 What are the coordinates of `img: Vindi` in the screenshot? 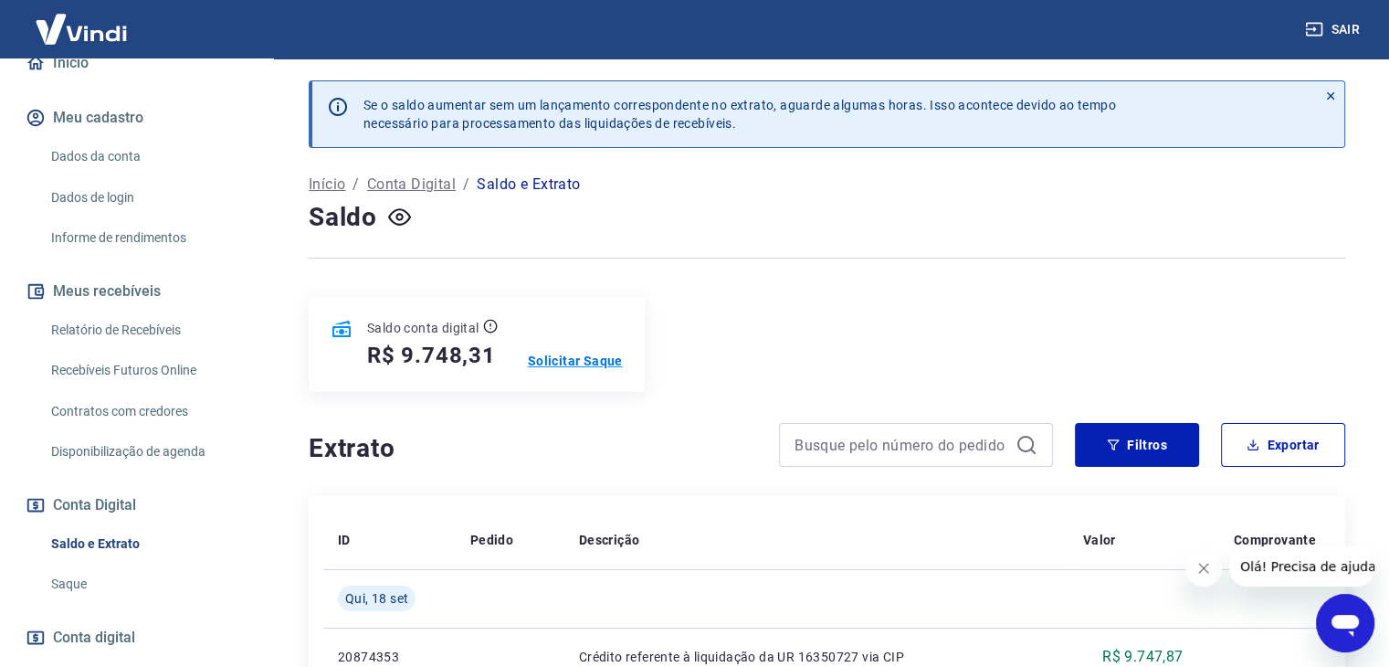 It's located at (81, 28).